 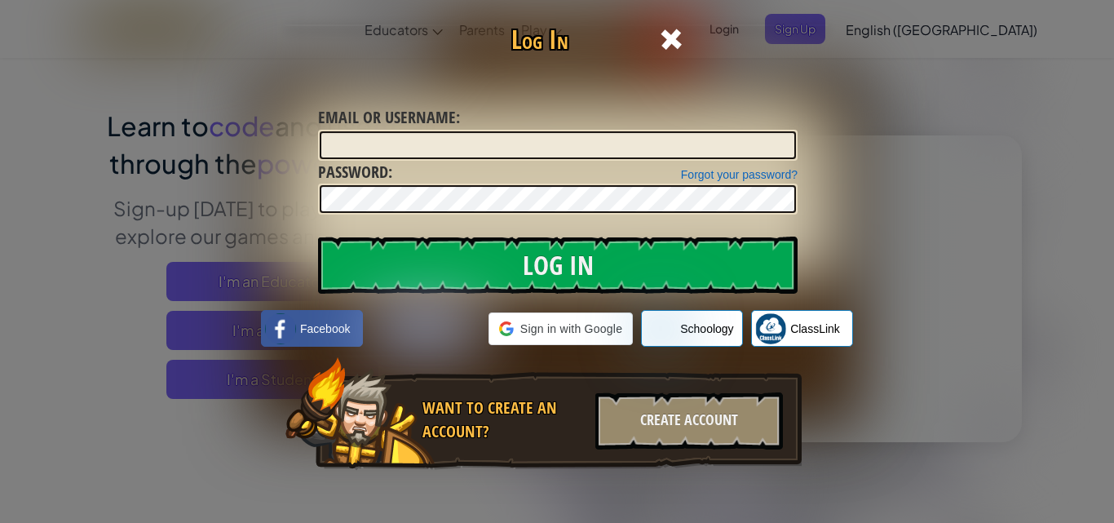 I want to click on span: Sign in with Google, so click(x=571, y=329).